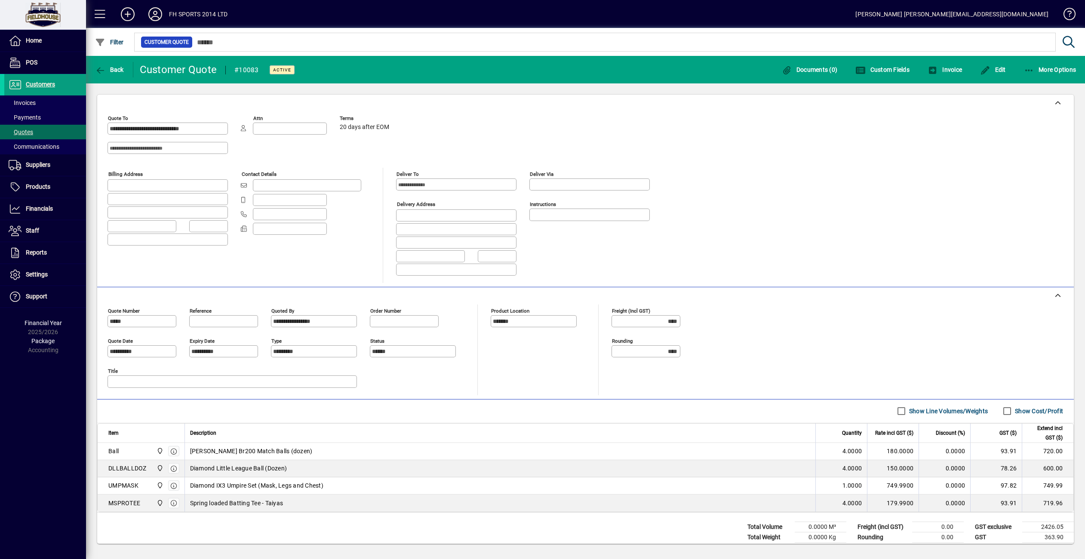 This screenshot has height=559, width=1085. Describe the element at coordinates (852, 486) in the screenshot. I see `span: 1.0000` at that location.